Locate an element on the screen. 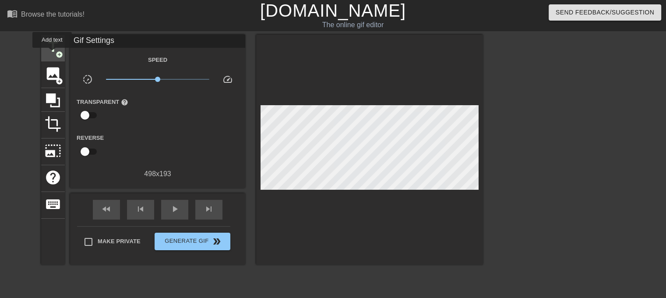 This screenshot has height=298, width=666. label: Speed is located at coordinates (158, 60).